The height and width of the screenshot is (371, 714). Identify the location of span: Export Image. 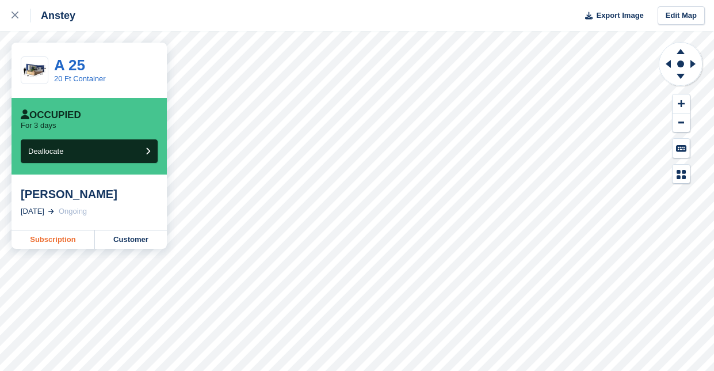
(620, 16).